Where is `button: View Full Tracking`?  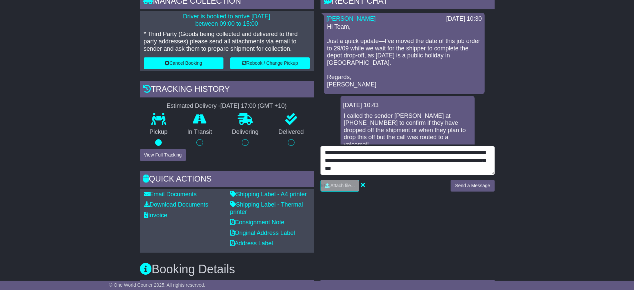 button: View Full Tracking is located at coordinates (163, 155).